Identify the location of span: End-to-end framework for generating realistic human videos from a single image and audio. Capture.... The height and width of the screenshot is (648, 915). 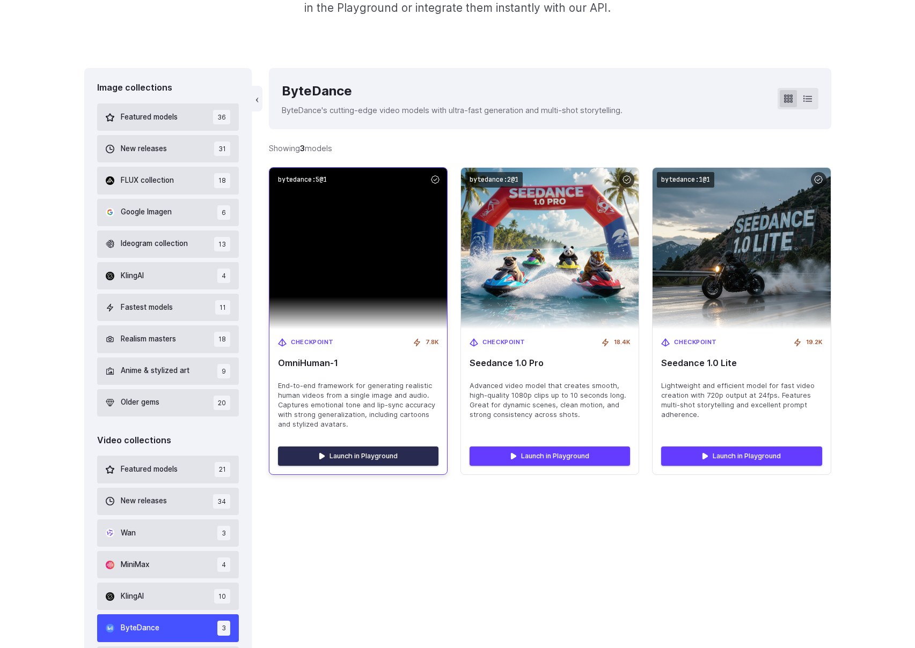
(358, 405).